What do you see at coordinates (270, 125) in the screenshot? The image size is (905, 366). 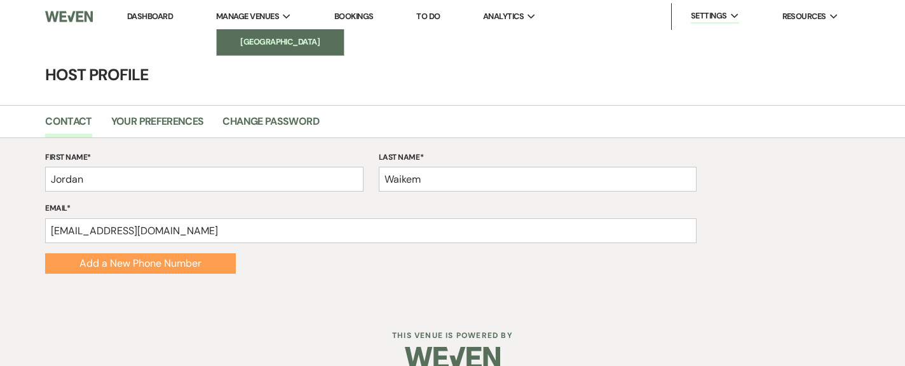 I see `a: Change Password` at bounding box center [270, 125].